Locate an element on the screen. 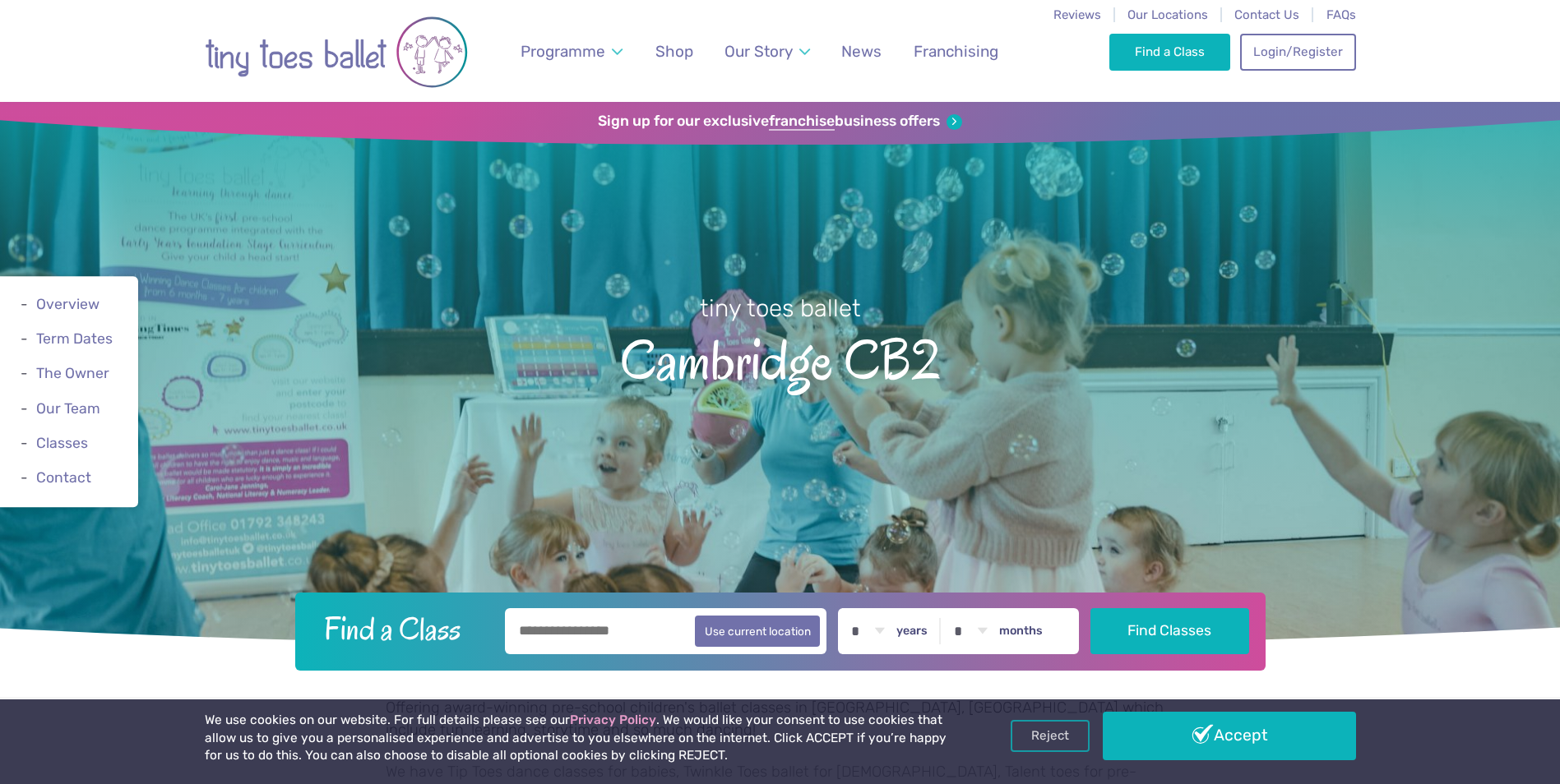  label: months is located at coordinates (1020, 631).